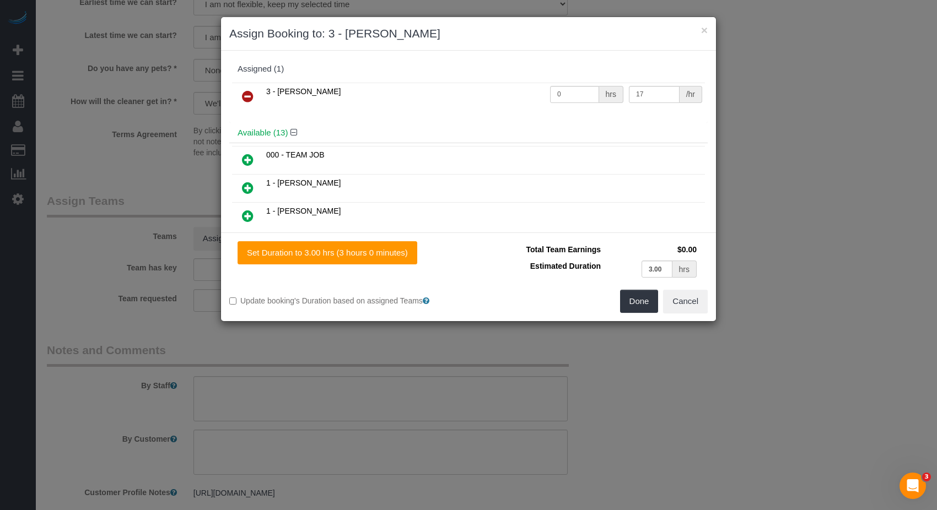 Image resolution: width=937 pixels, height=510 pixels. What do you see at coordinates (639, 301) in the screenshot?
I see `button: Done` at bounding box center [639, 301].